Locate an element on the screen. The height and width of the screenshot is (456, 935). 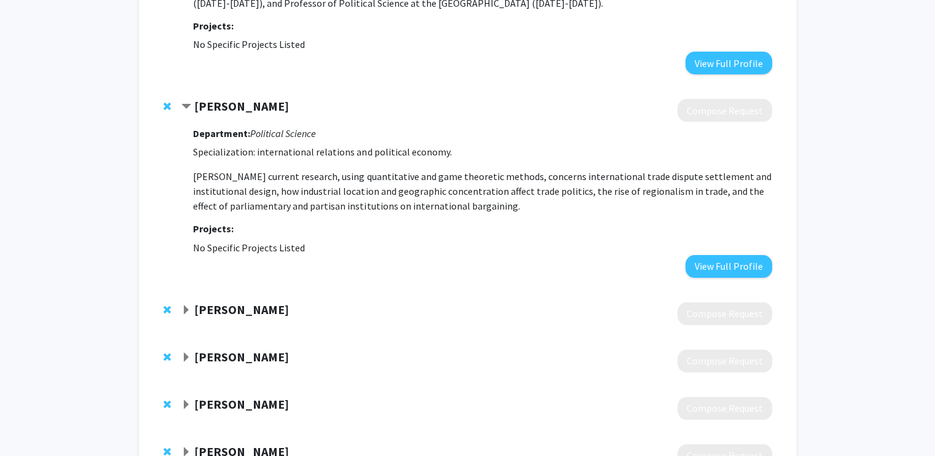
span: Contract Eric Reinhardt Bookmark is located at coordinates (186, 107).